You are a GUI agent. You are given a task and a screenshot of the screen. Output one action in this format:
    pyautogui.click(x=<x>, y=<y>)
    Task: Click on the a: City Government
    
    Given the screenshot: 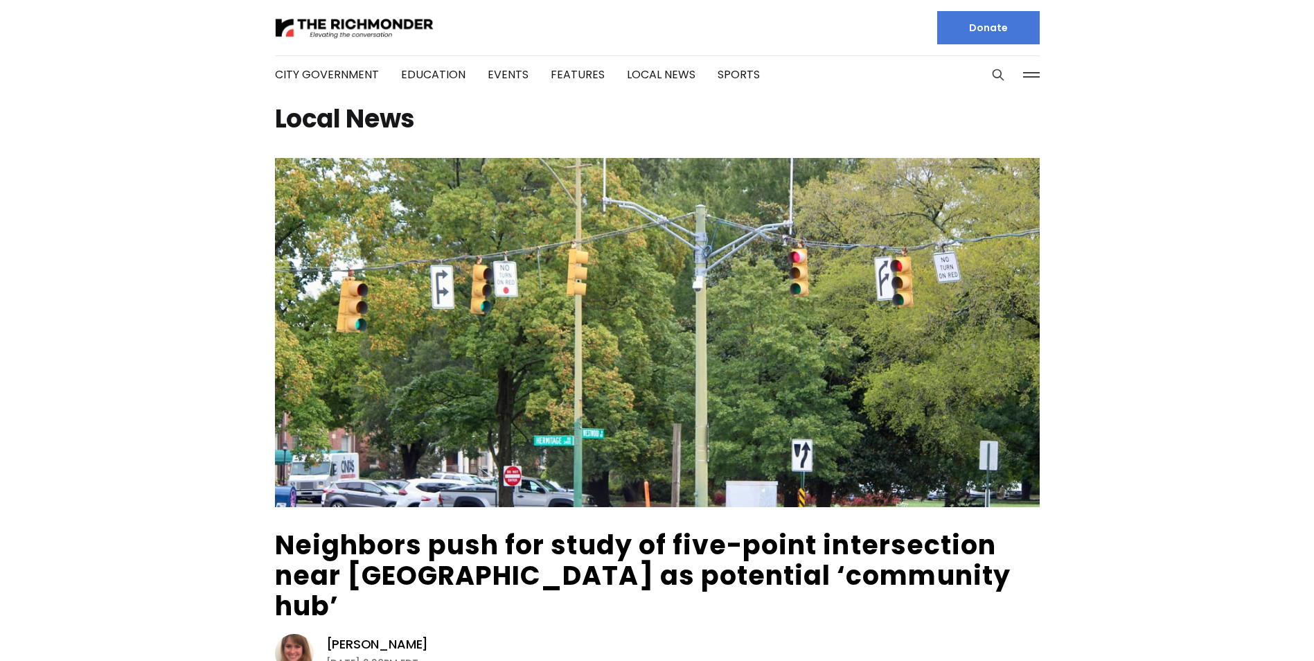 What is the action you would take?
    pyautogui.click(x=327, y=74)
    